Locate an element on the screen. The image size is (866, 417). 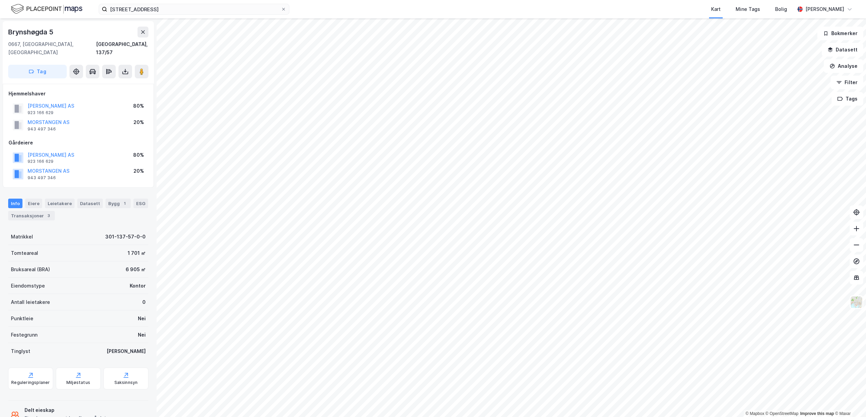
a: OpenStreetMap is located at coordinates (782, 413).